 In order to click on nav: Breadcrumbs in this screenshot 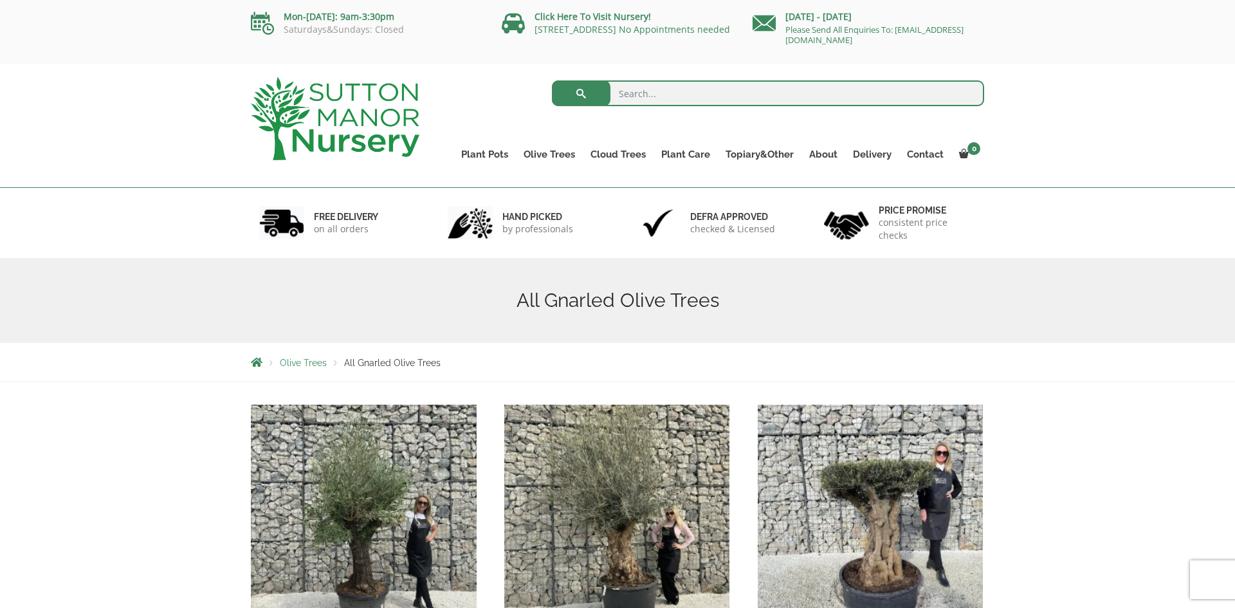, I will do `click(618, 362)`.